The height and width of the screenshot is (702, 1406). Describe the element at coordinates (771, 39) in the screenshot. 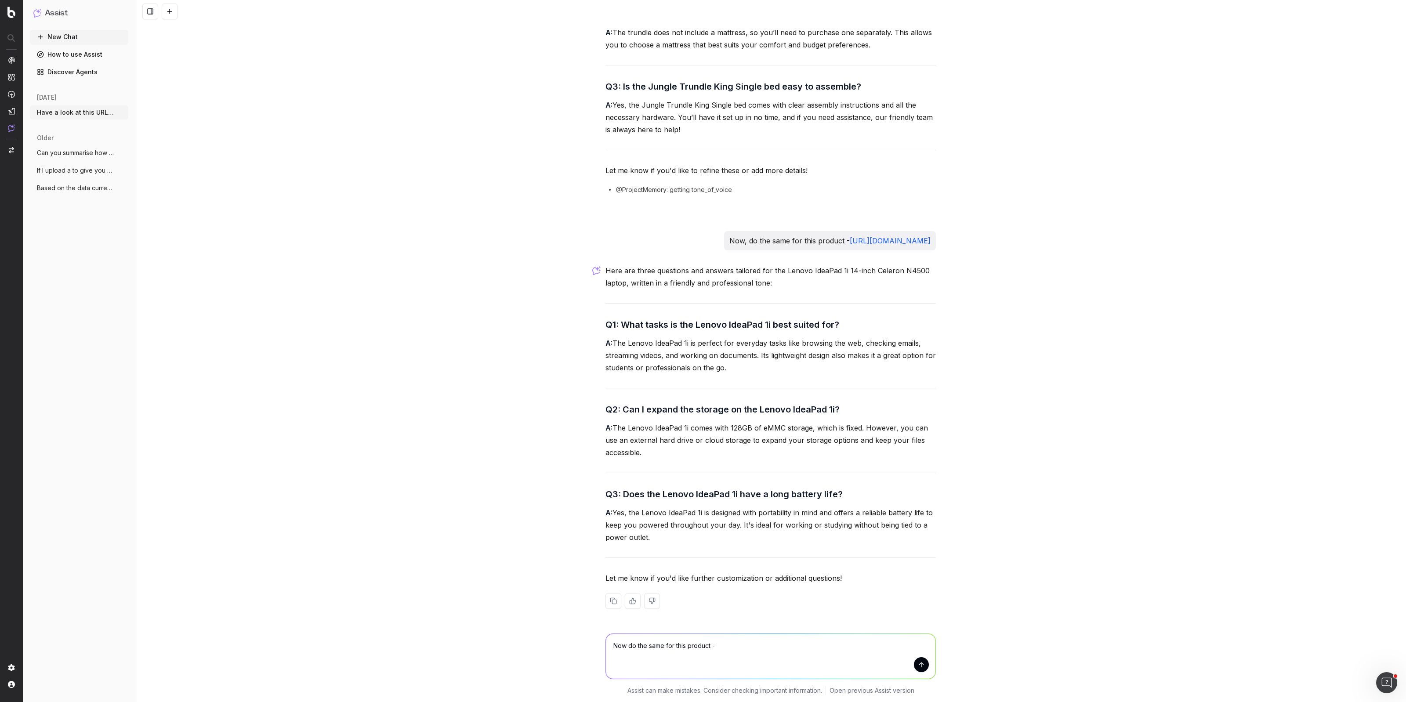

I see `p: The trundle does not include a mattress, so you’ll need to purchase one separately. This allows y...` at that location.